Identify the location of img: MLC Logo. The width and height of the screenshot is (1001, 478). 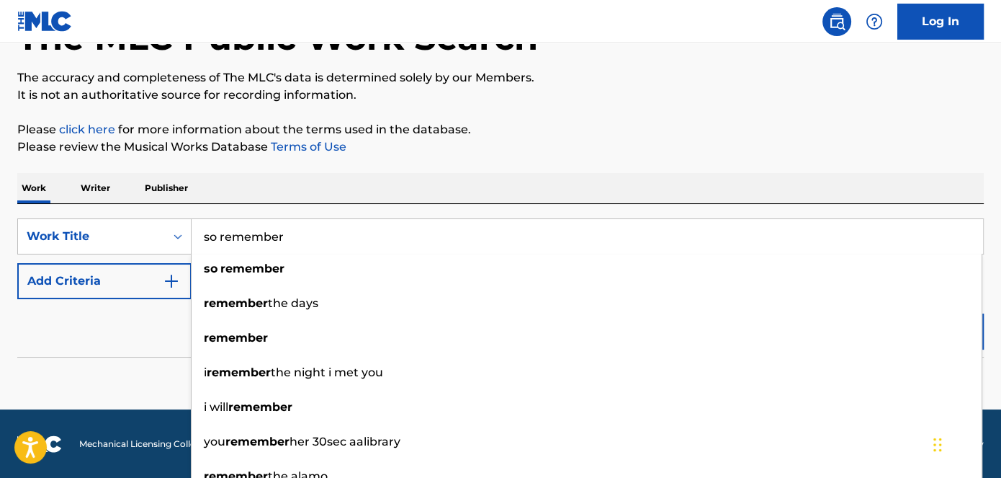
(45, 21).